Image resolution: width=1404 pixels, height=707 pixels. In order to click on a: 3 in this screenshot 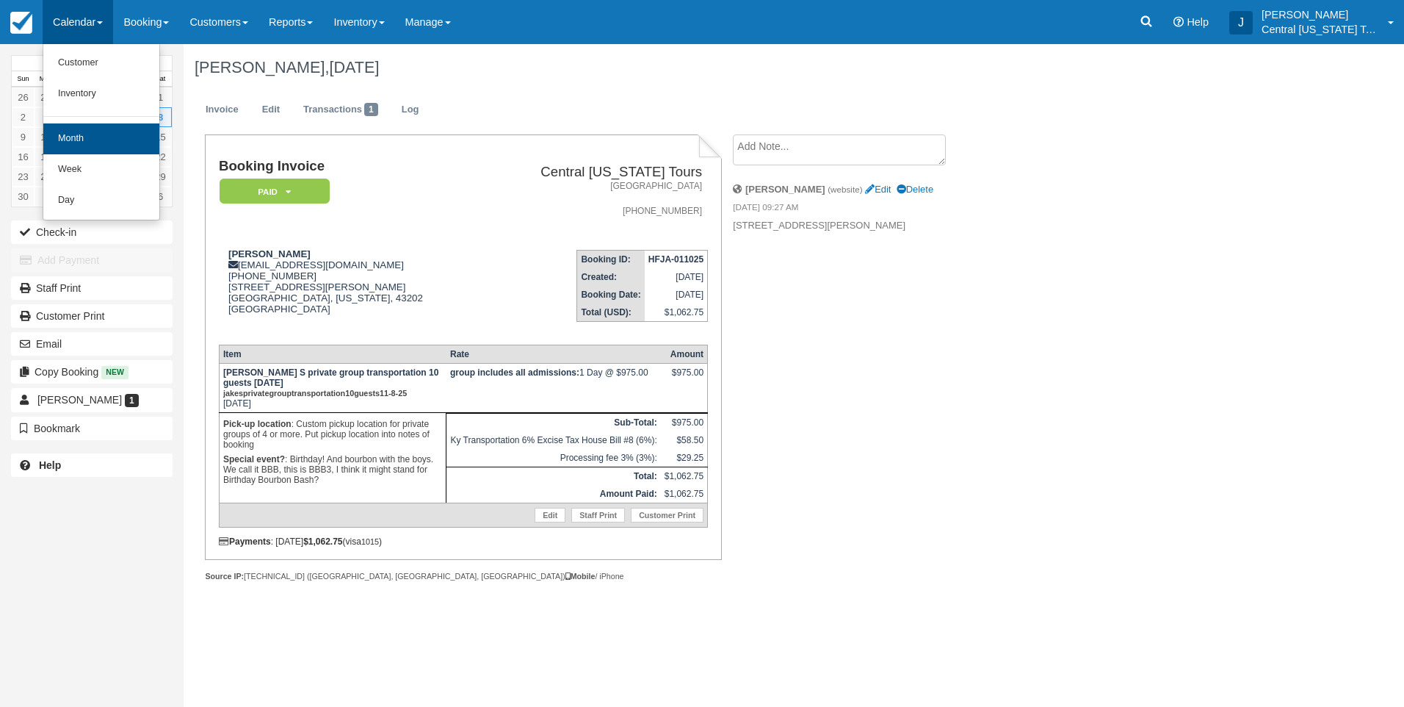, I will do `click(46, 117)`.